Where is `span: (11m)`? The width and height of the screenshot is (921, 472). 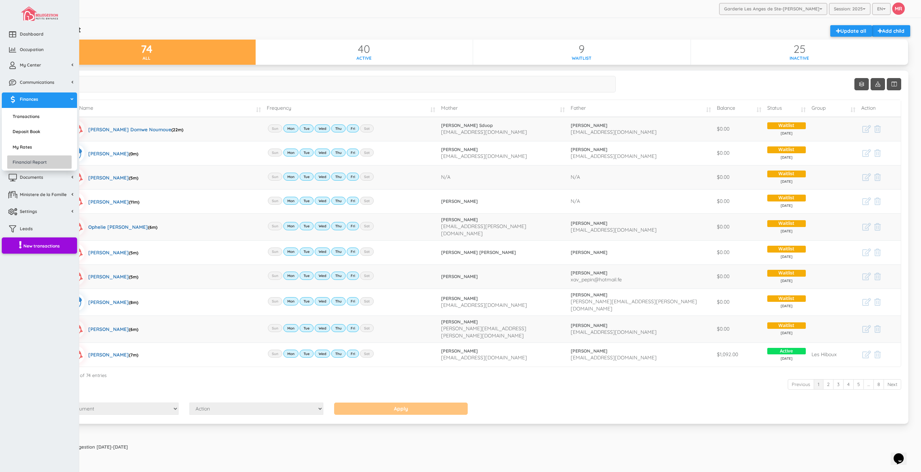
span: (11m) is located at coordinates (134, 202).